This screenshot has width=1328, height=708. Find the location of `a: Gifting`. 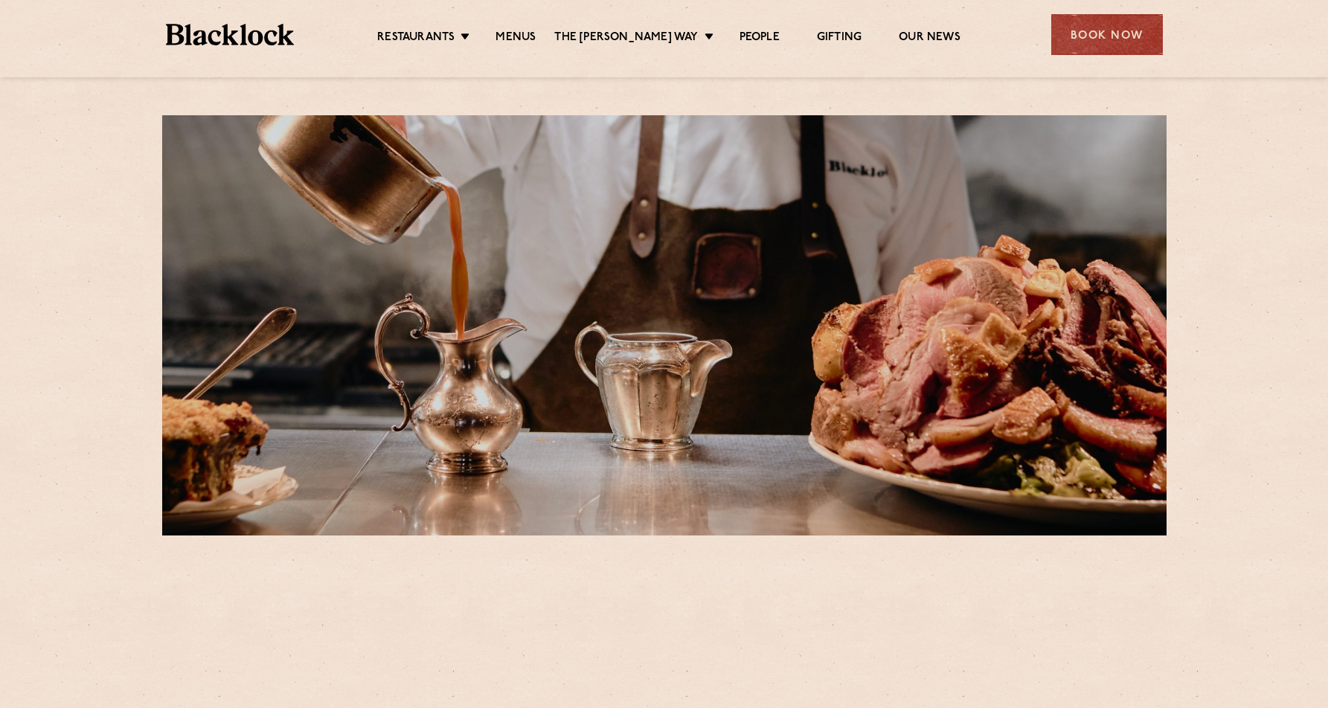

a: Gifting is located at coordinates (839, 39).